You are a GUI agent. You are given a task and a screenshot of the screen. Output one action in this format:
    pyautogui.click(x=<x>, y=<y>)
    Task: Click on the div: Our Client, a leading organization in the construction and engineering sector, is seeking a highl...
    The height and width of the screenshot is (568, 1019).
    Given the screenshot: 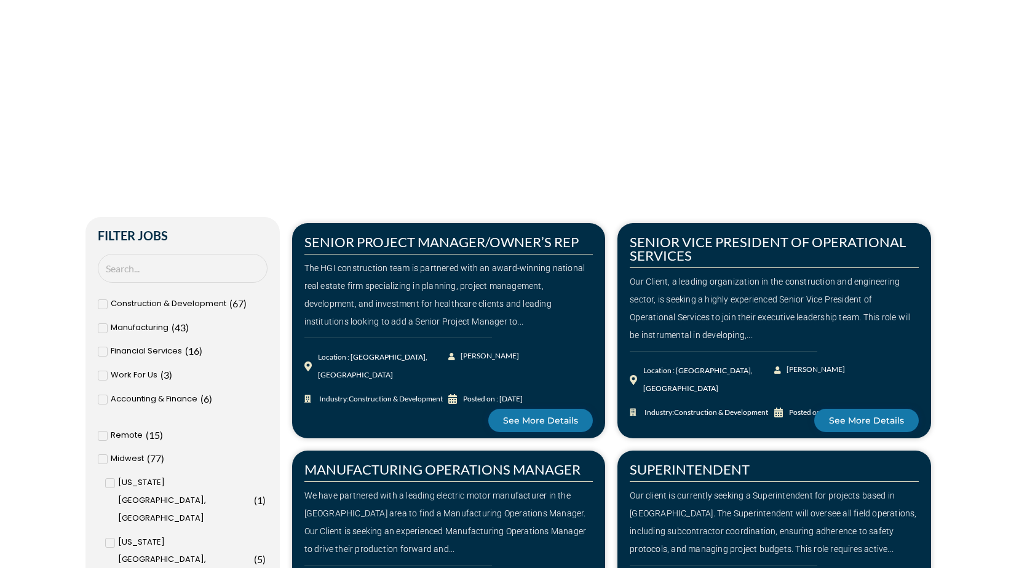 What is the action you would take?
    pyautogui.click(x=774, y=308)
    